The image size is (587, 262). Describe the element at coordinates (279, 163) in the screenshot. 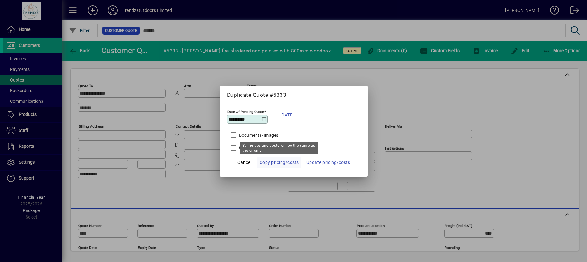

I see `button: Copy pricing/costs` at that location.